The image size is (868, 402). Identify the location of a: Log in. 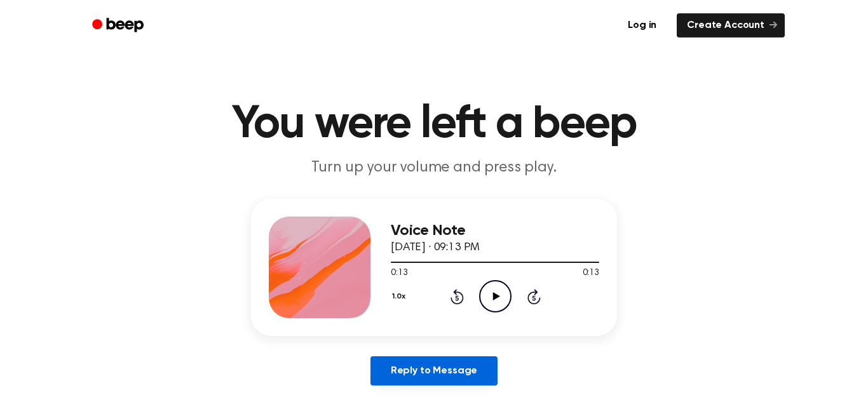
(642, 25).